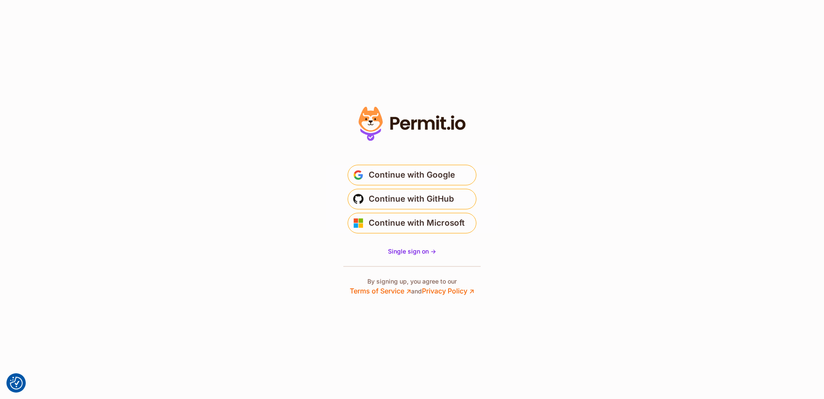  I want to click on a: Terms of Service ↗, so click(380, 291).